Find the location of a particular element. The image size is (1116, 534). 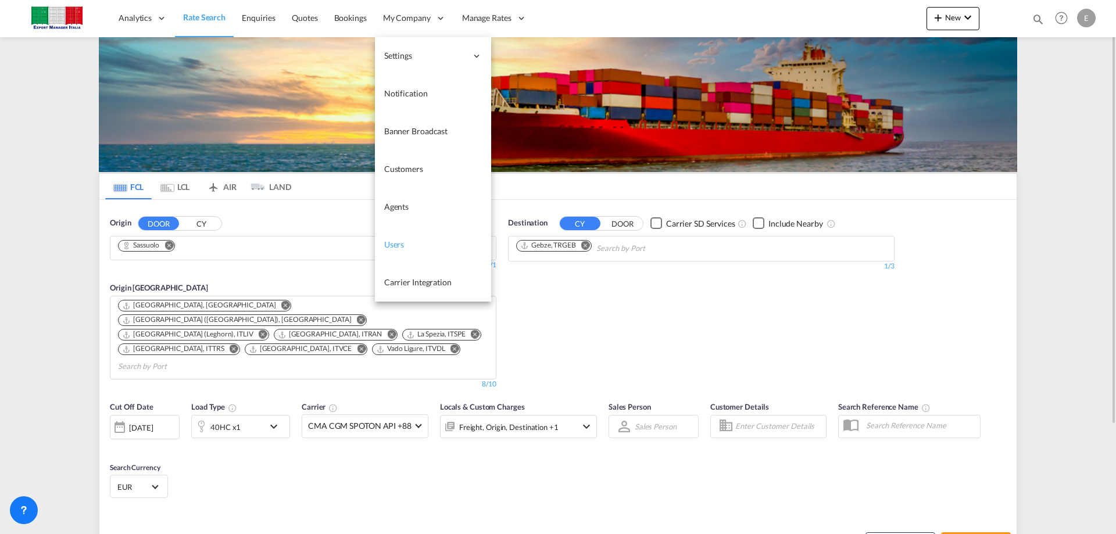

div: La Spezia, ITSPE is located at coordinates (435, 334).